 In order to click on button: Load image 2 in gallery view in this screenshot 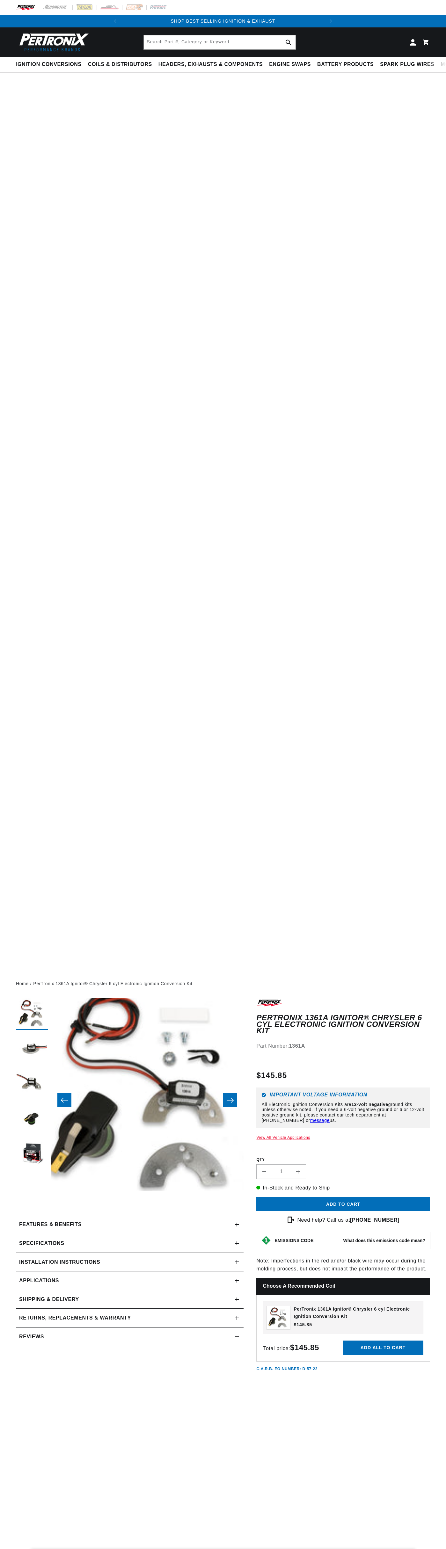, I will do `click(32, 1049)`.